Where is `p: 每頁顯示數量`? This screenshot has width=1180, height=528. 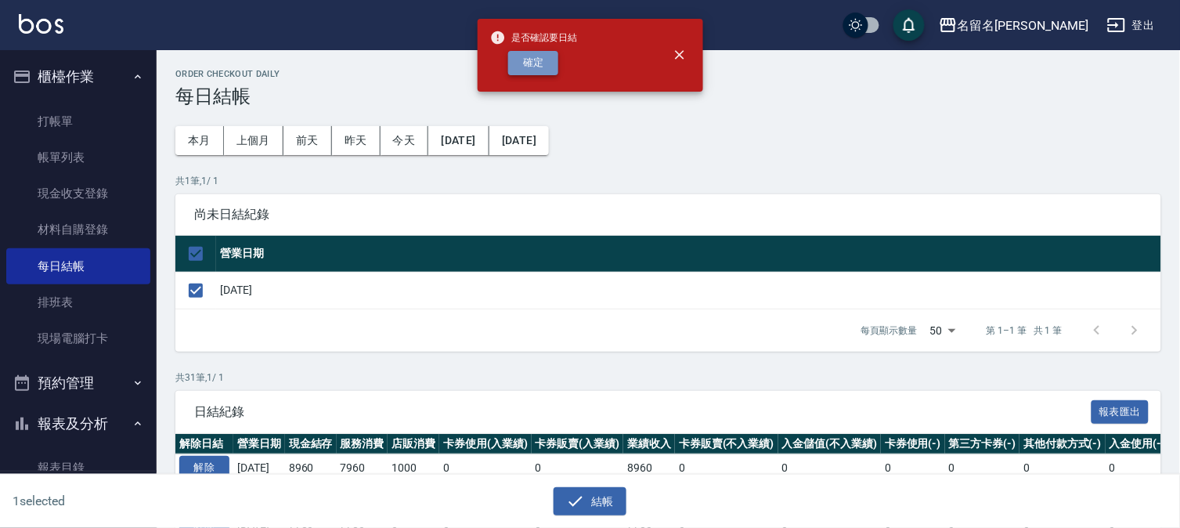
p: 每頁顯示數量 is located at coordinates (889, 330).